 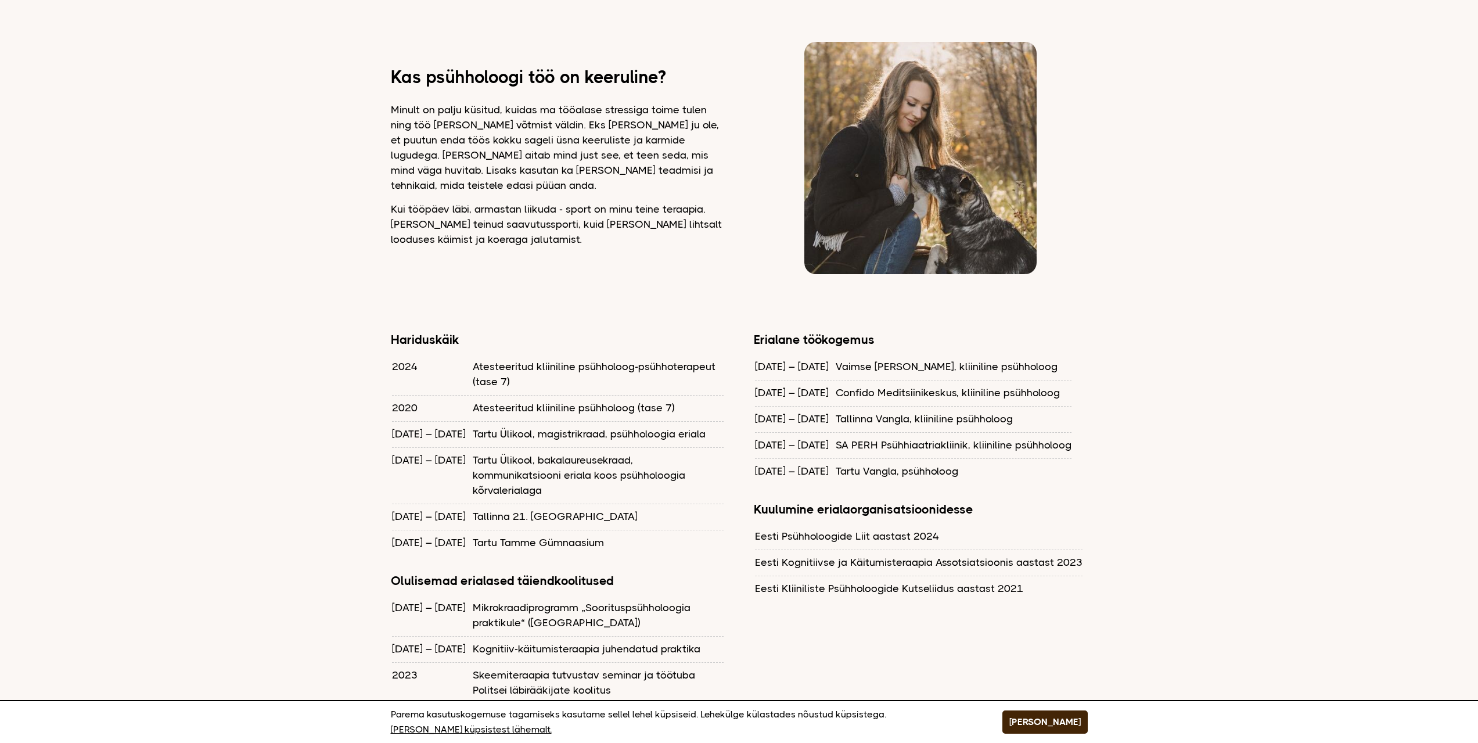 What do you see at coordinates (598, 407) in the screenshot?
I see `td: Atesteeritud kliiniline psühholoog (tase 7)` at bounding box center [598, 407].